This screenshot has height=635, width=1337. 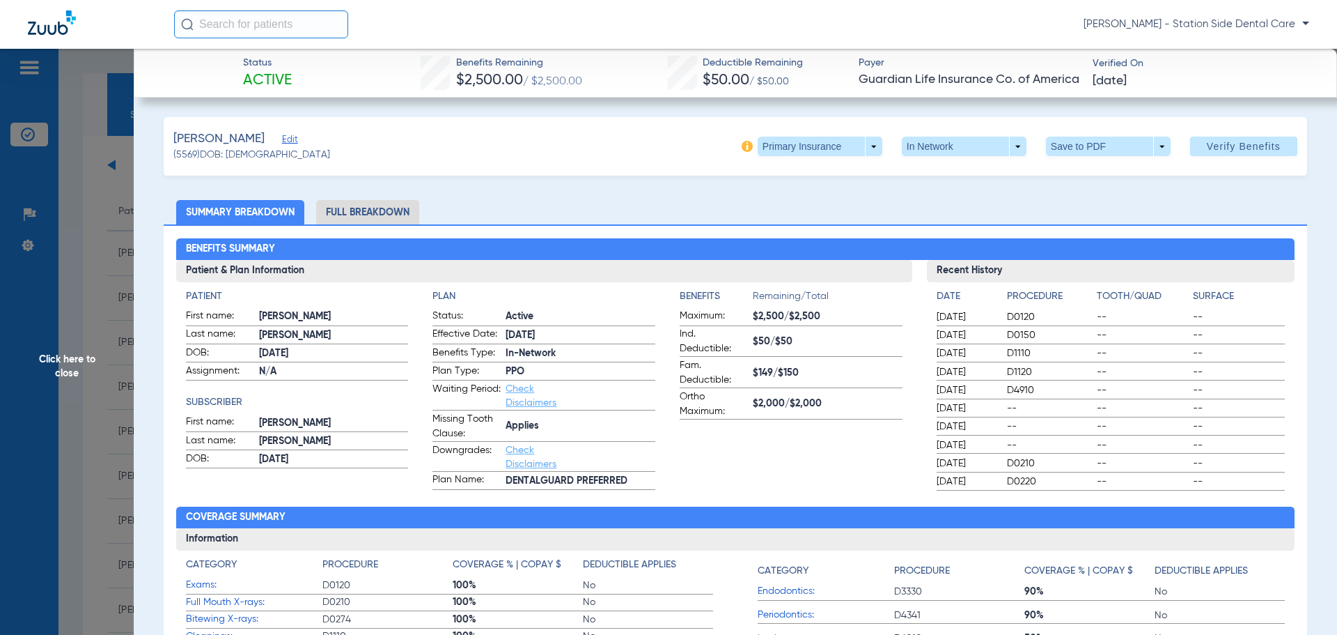 I want to click on span: D3330, so click(x=959, y=591).